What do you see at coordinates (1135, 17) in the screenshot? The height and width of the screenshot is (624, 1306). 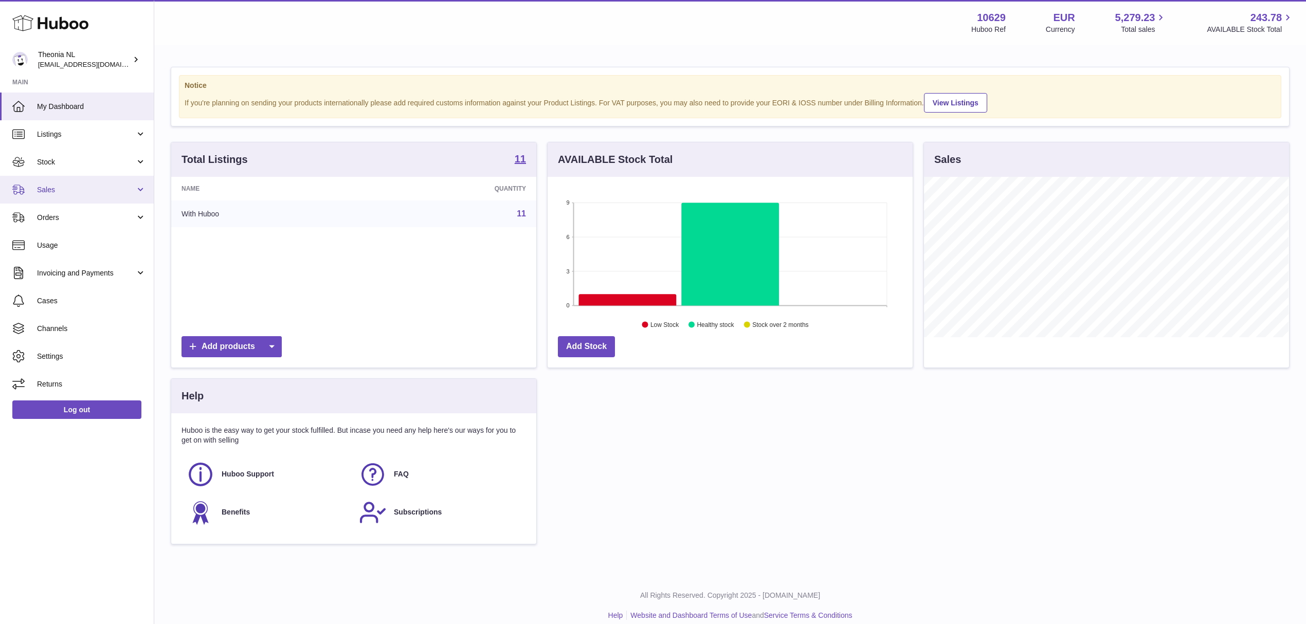 I see `span: 5,279.23` at bounding box center [1135, 17].